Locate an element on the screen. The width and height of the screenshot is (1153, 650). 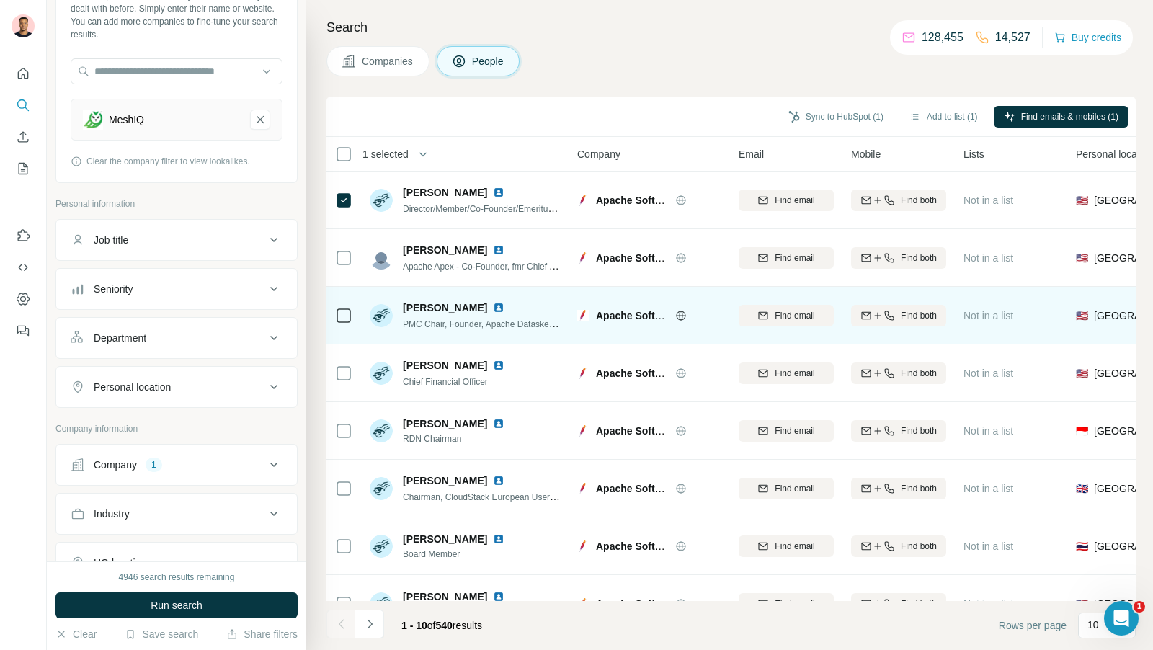
div: 1 is located at coordinates (153, 465).